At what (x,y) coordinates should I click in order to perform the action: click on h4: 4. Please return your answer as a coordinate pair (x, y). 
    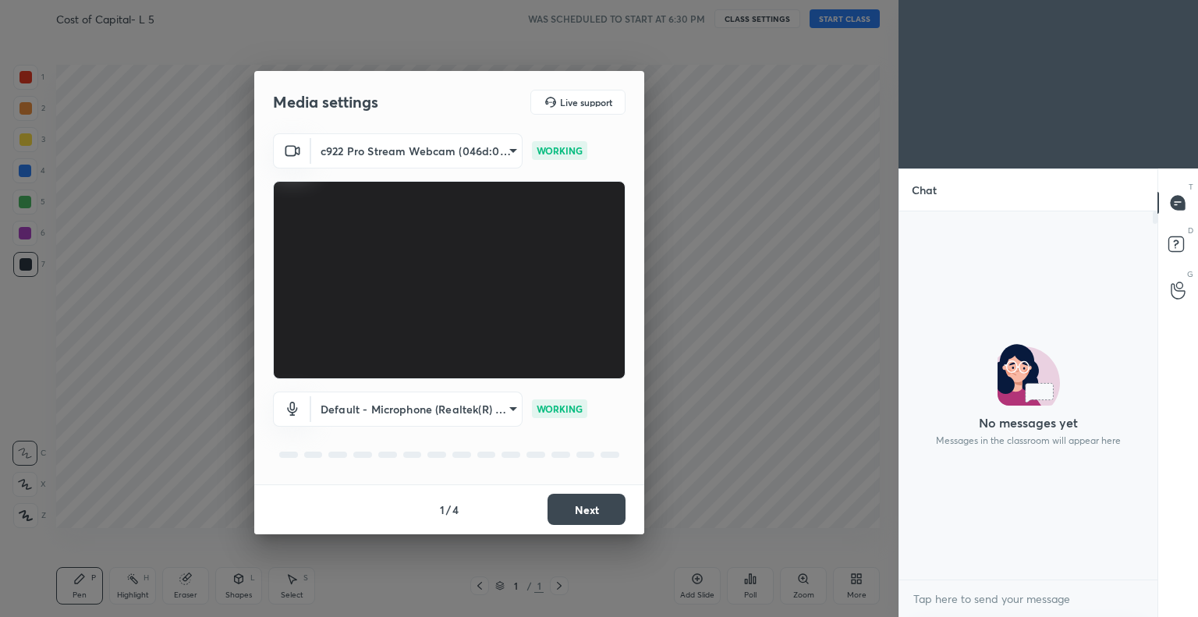
    Looking at the image, I should click on (455, 509).